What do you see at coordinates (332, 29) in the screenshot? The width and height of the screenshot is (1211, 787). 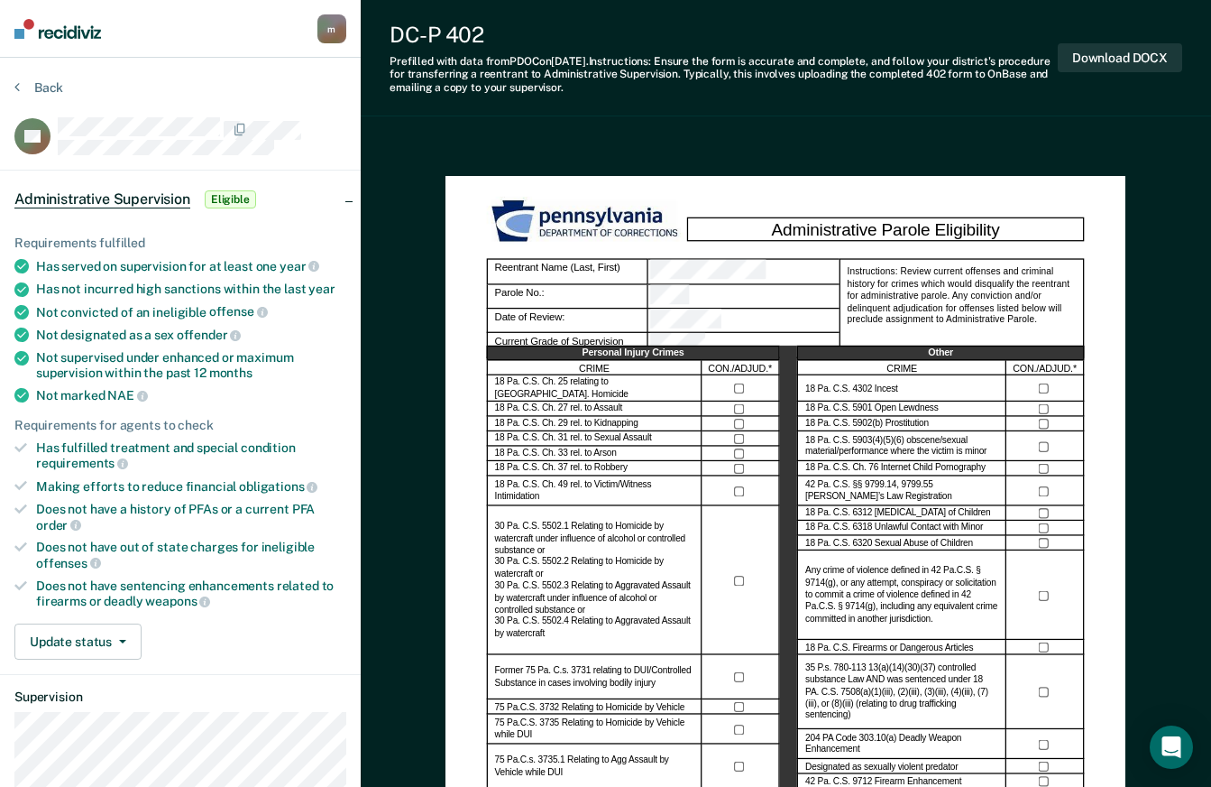 I see `div: m` at bounding box center [332, 29].